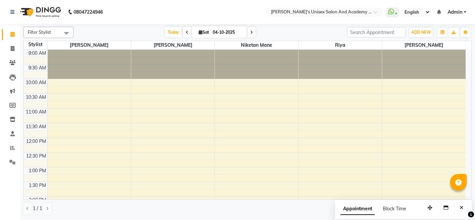  What do you see at coordinates (37, 200) in the screenshot?
I see `div: 2:00 PM` at bounding box center [37, 200].